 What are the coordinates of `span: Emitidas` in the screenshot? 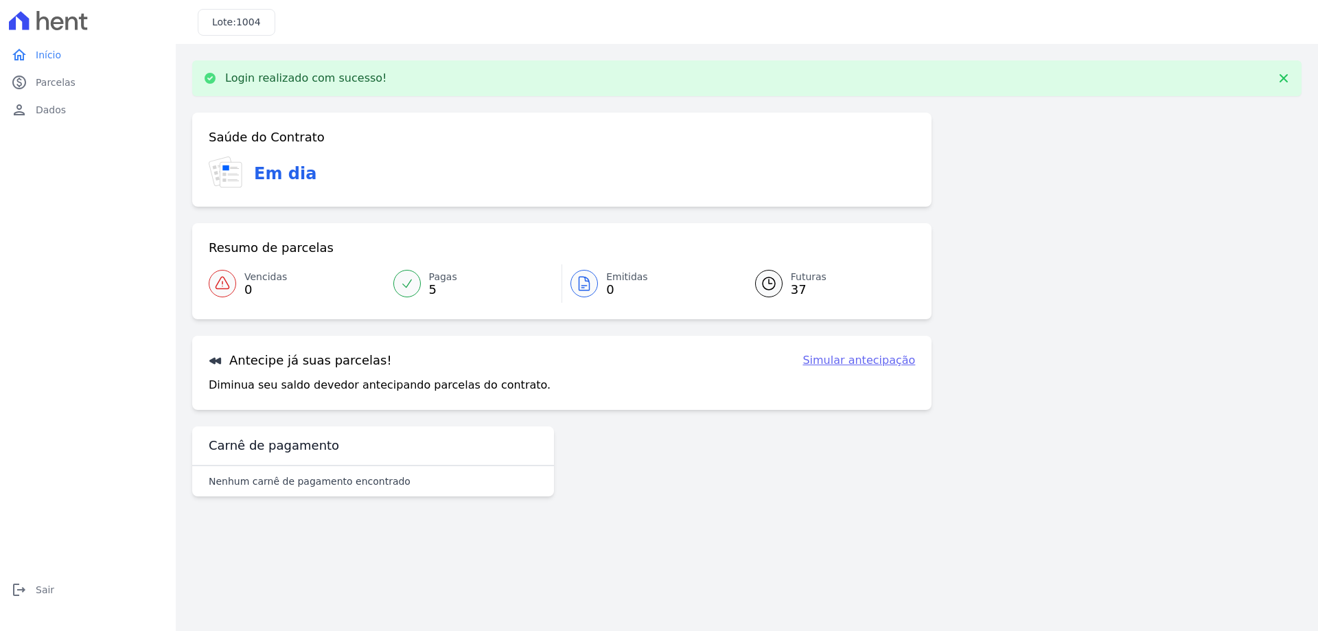 It's located at (627, 277).